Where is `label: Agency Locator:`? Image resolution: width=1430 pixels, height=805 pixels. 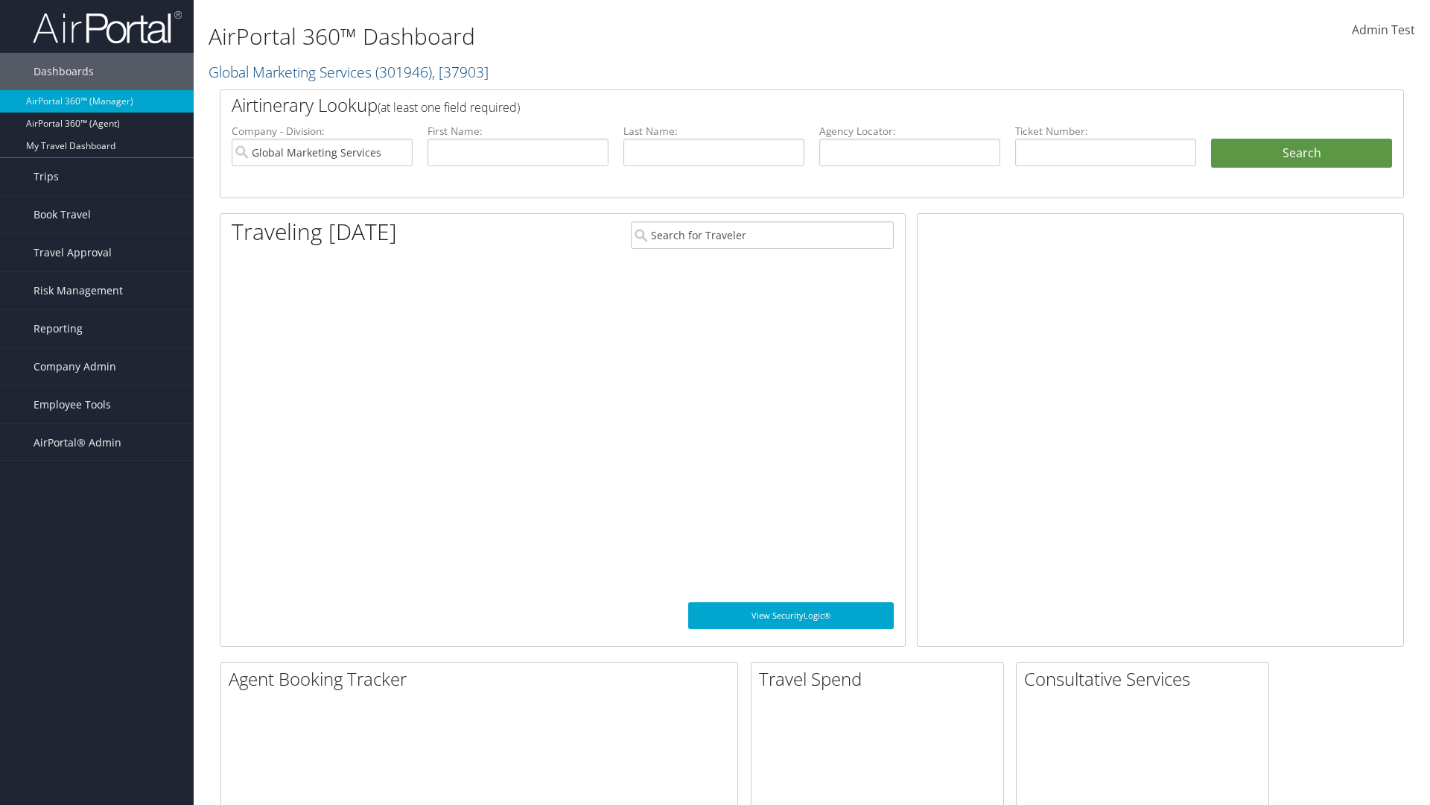 label: Agency Locator: is located at coordinates (910, 131).